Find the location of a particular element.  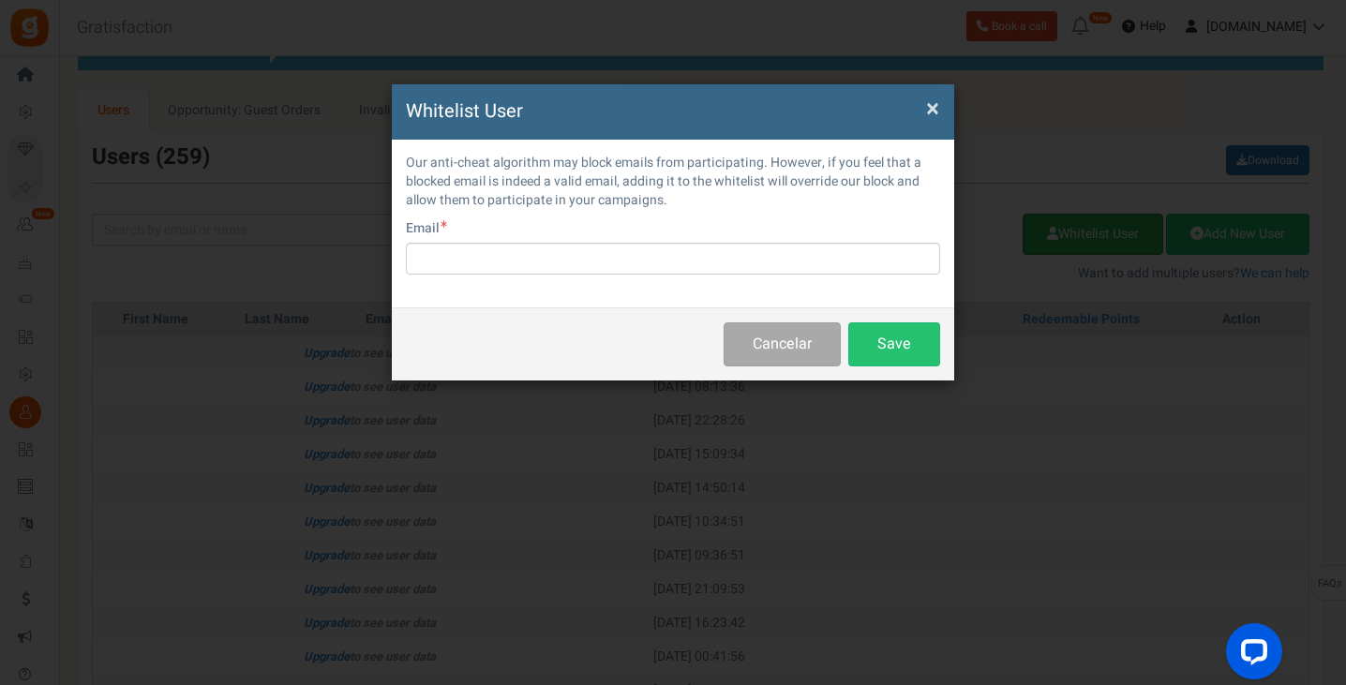

button: Open LiveChat chat widget is located at coordinates (43, 36).